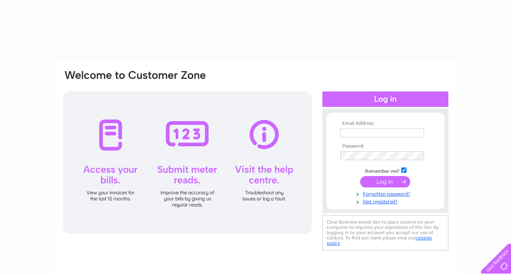 This screenshot has width=511, height=274. Describe the element at coordinates (386, 193) in the screenshot. I see `a: Forgotten password?` at that location.